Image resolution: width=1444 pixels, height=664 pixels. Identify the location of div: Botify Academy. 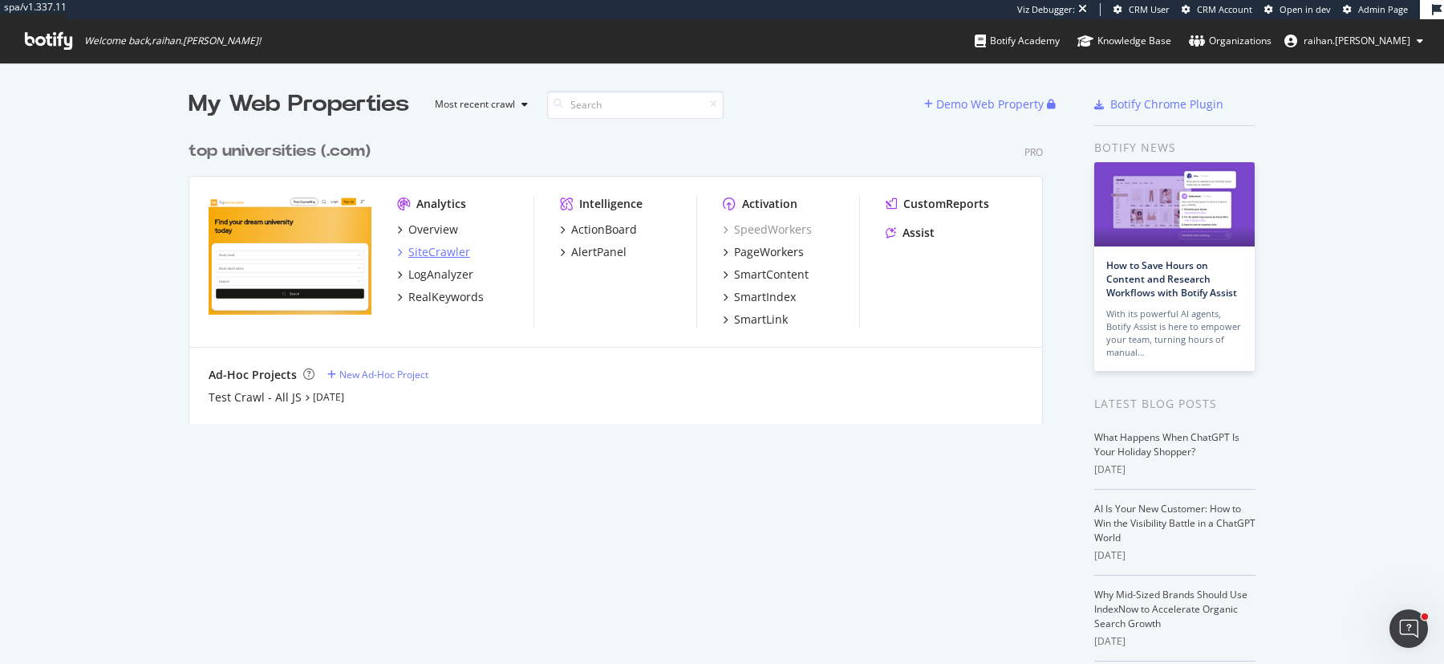
(1017, 41).